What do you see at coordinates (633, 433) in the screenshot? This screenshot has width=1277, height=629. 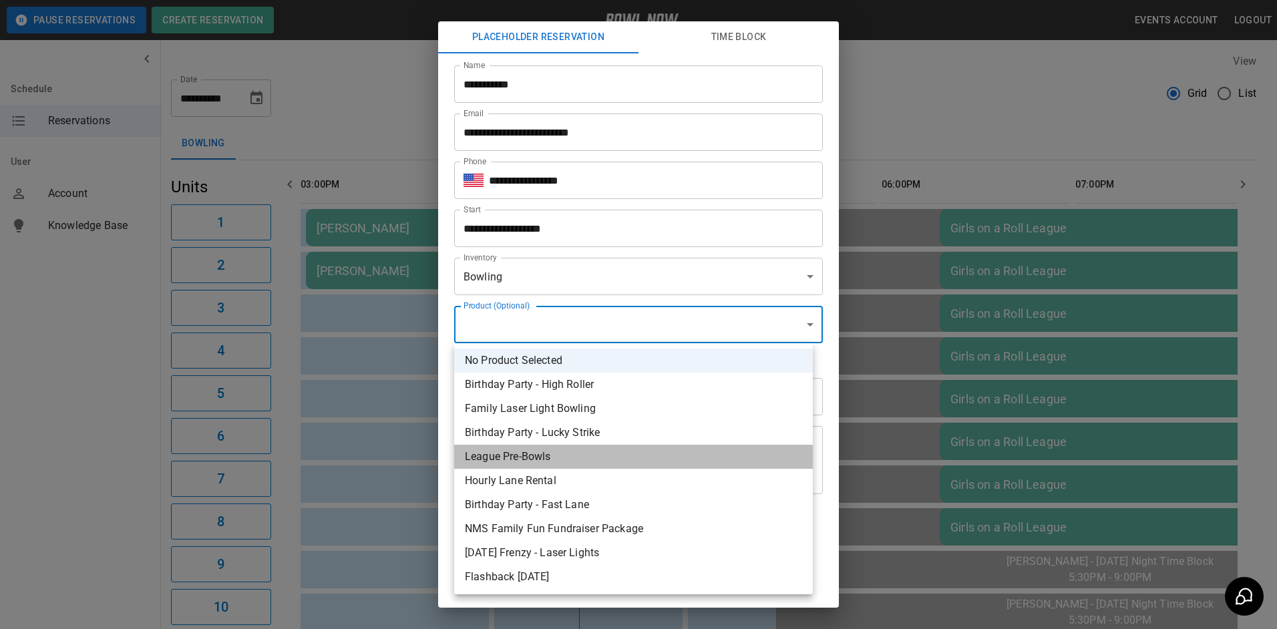 I see `li: Birthday Party - Lucky Strike` at bounding box center [633, 433].